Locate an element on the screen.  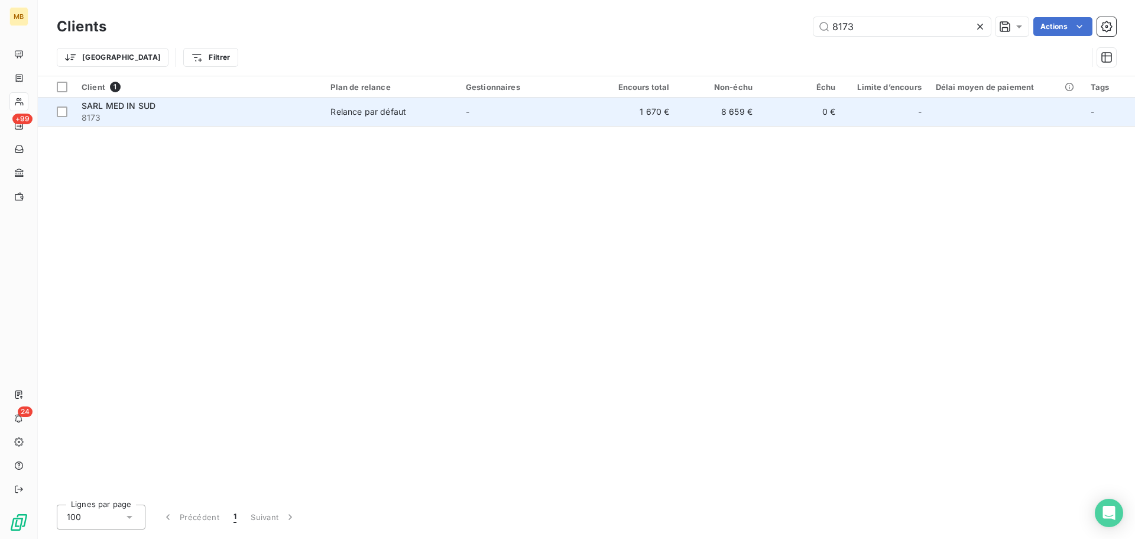
div: Open Intercom Messenger is located at coordinates (1109, 513).